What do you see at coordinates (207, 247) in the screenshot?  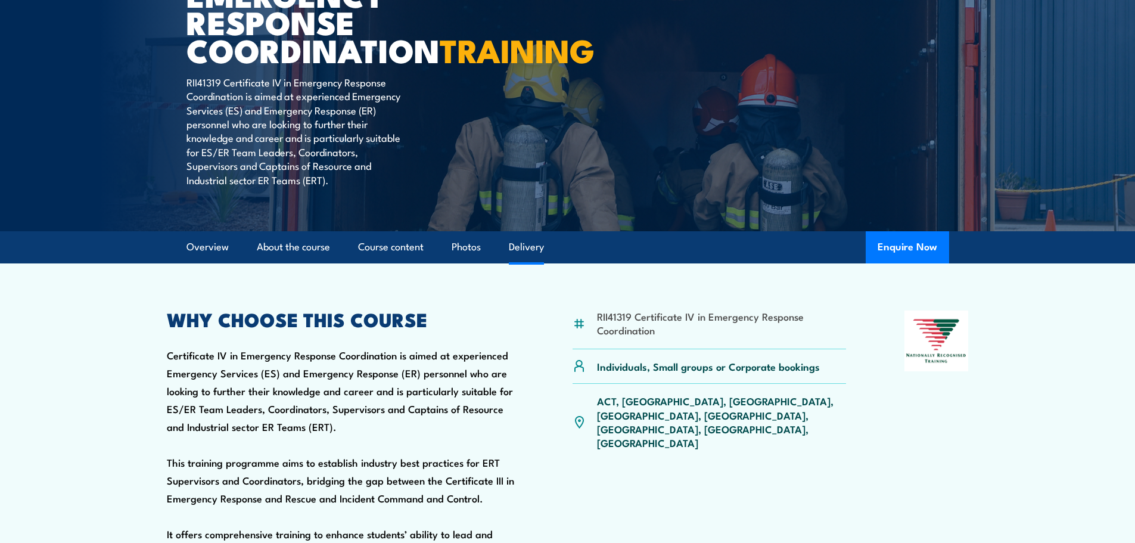 I see `a: Overview` at bounding box center [207, 247].